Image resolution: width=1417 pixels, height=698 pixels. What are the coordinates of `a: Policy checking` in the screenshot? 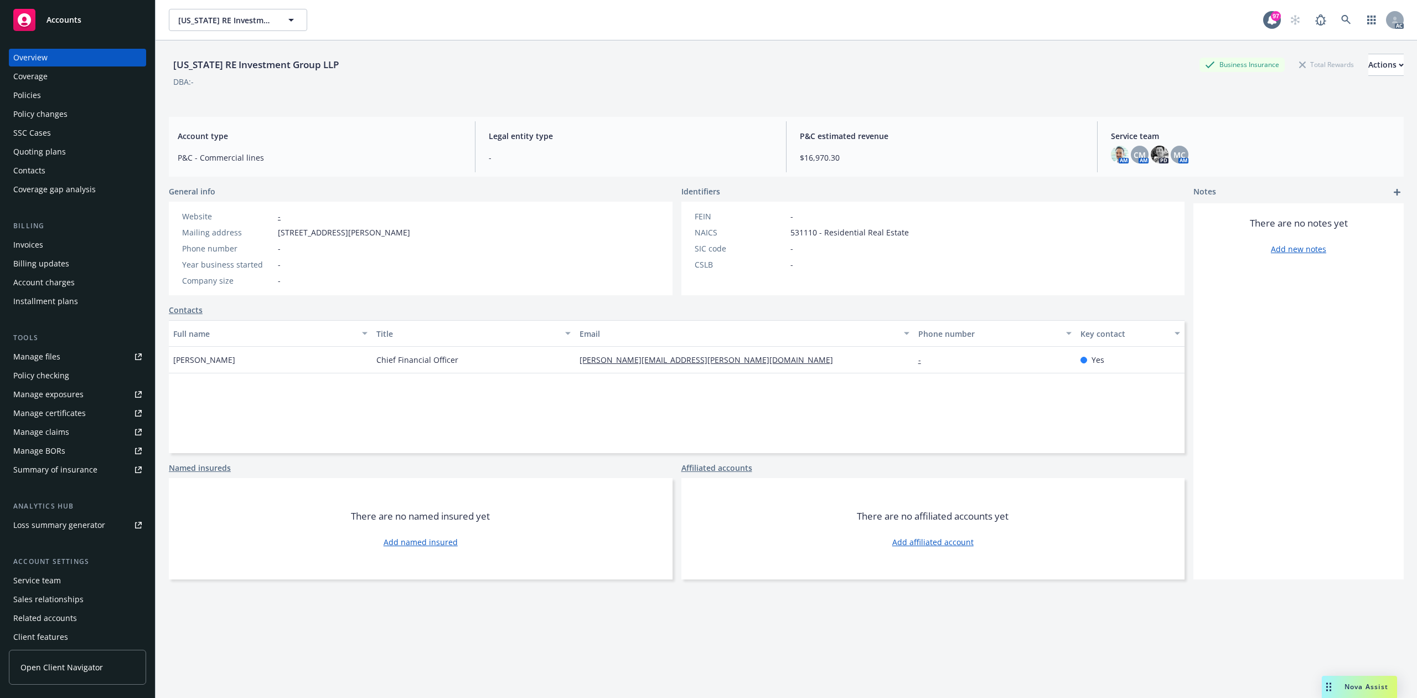 It's located at (78, 375).